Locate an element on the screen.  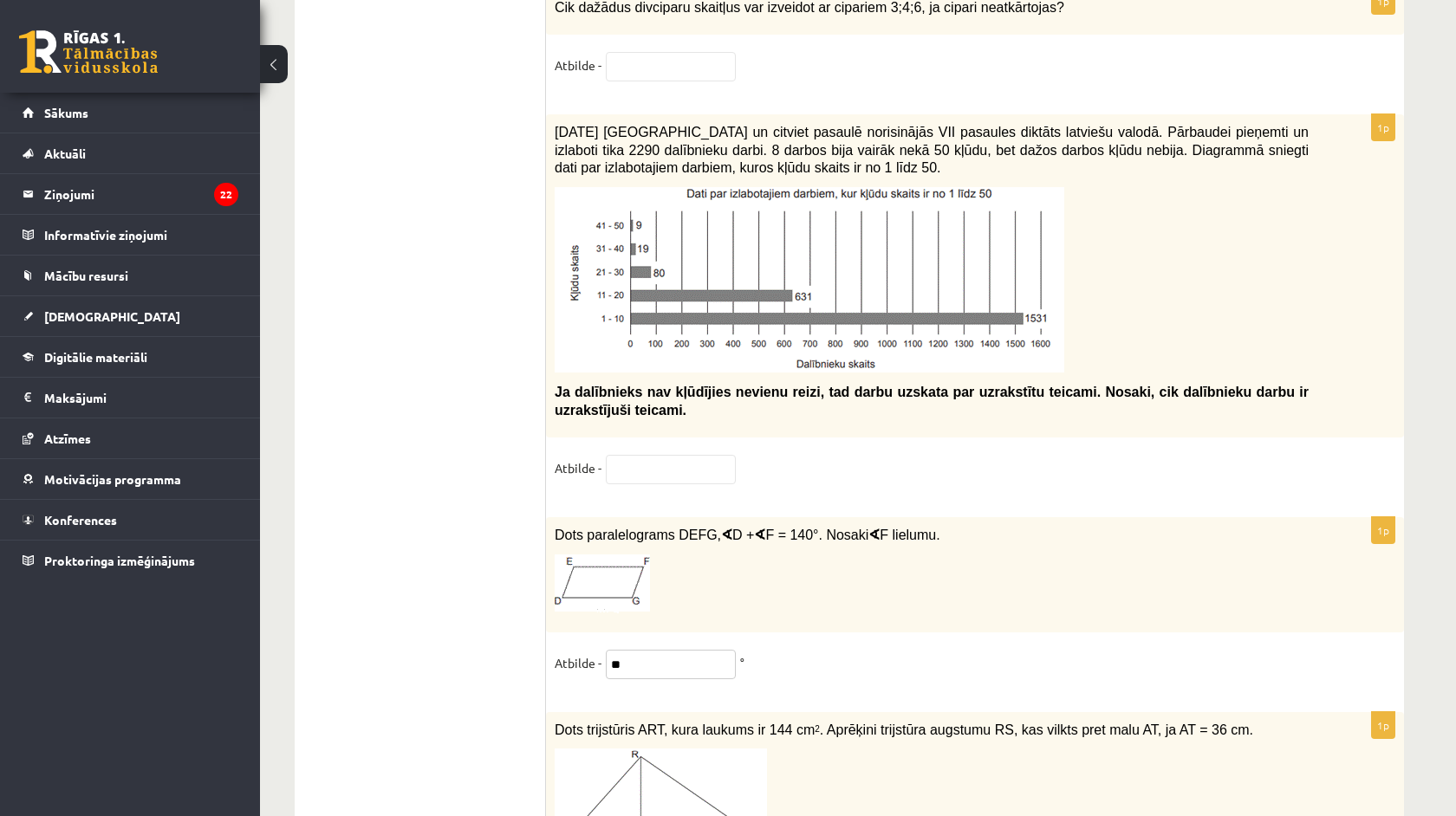
a: Rīgas 1. Tālmācības vidusskola is located at coordinates (89, 52).